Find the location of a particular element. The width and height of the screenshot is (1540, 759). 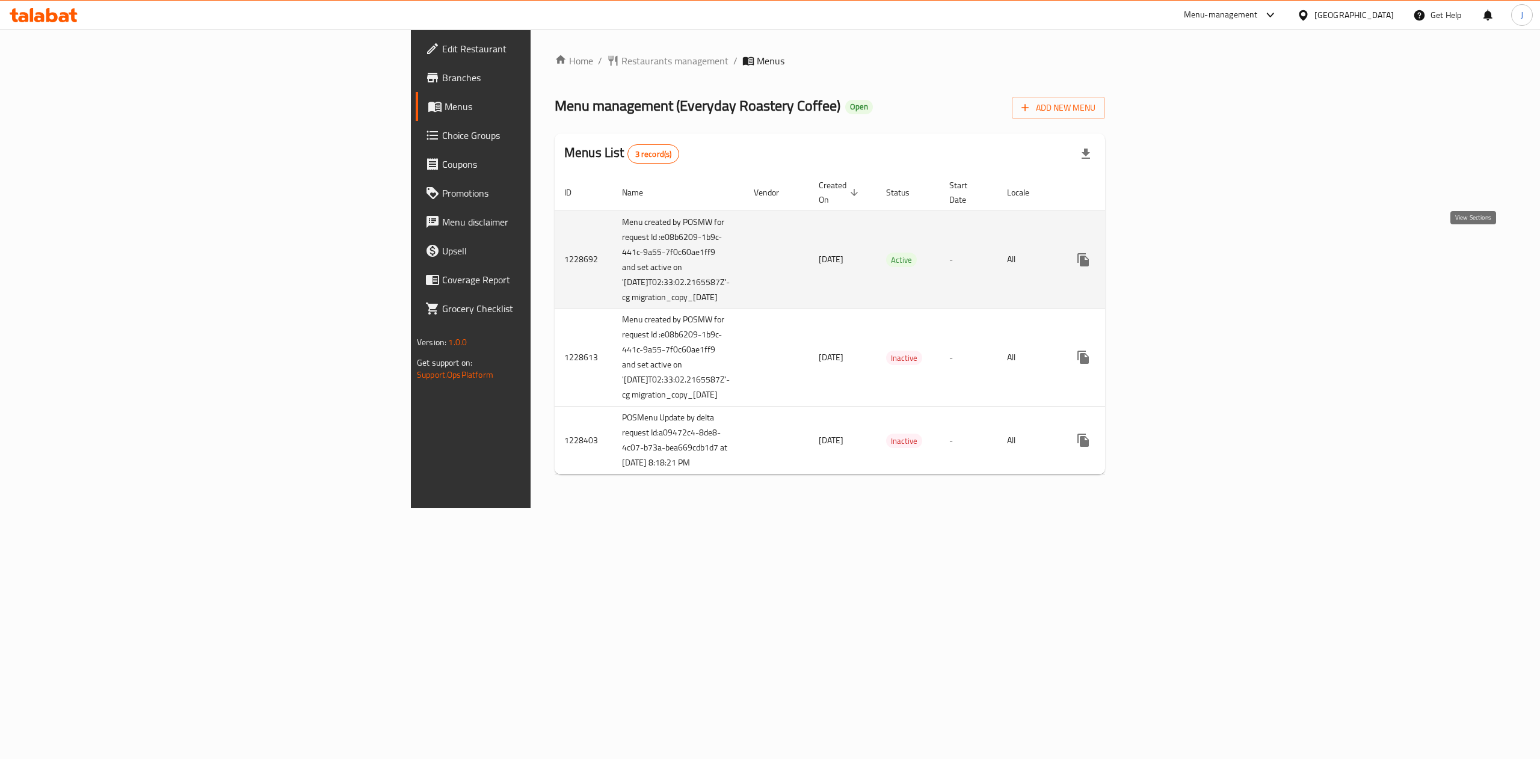

span: Open is located at coordinates (859, 106).